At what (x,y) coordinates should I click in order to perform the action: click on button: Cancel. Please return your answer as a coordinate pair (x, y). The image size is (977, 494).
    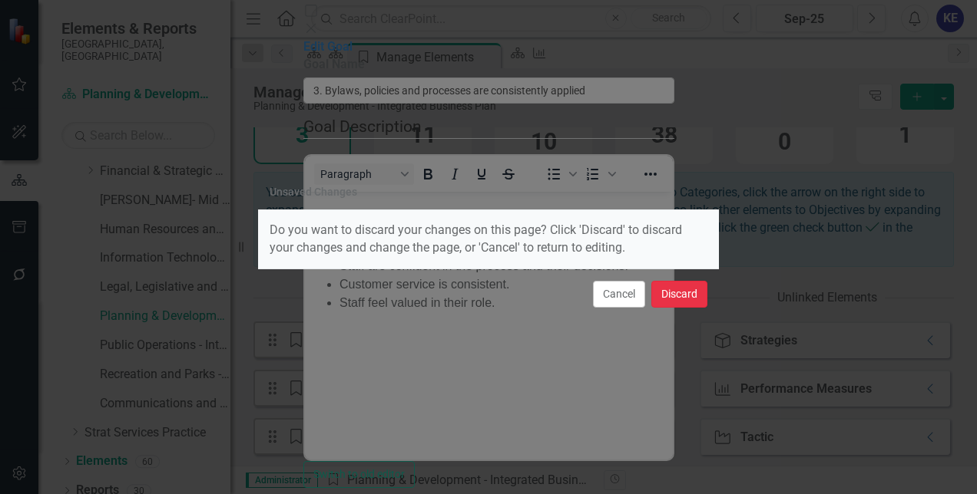
    Looking at the image, I should click on (619, 294).